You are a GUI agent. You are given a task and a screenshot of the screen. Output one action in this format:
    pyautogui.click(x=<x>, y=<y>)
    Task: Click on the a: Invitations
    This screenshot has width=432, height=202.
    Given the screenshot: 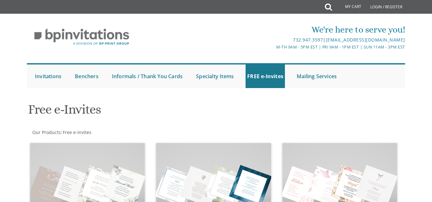 What is the action you would take?
    pyautogui.click(x=48, y=76)
    